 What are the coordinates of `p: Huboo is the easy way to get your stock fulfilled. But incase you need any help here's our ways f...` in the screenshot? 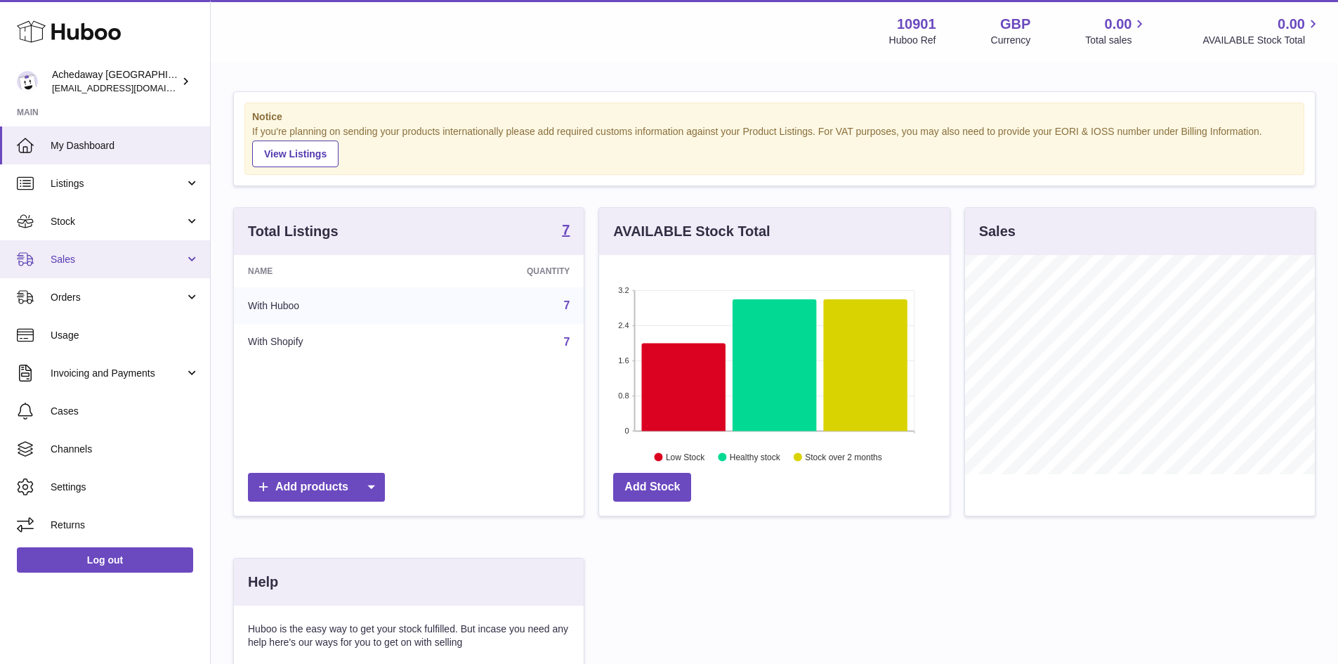 It's located at (409, 636).